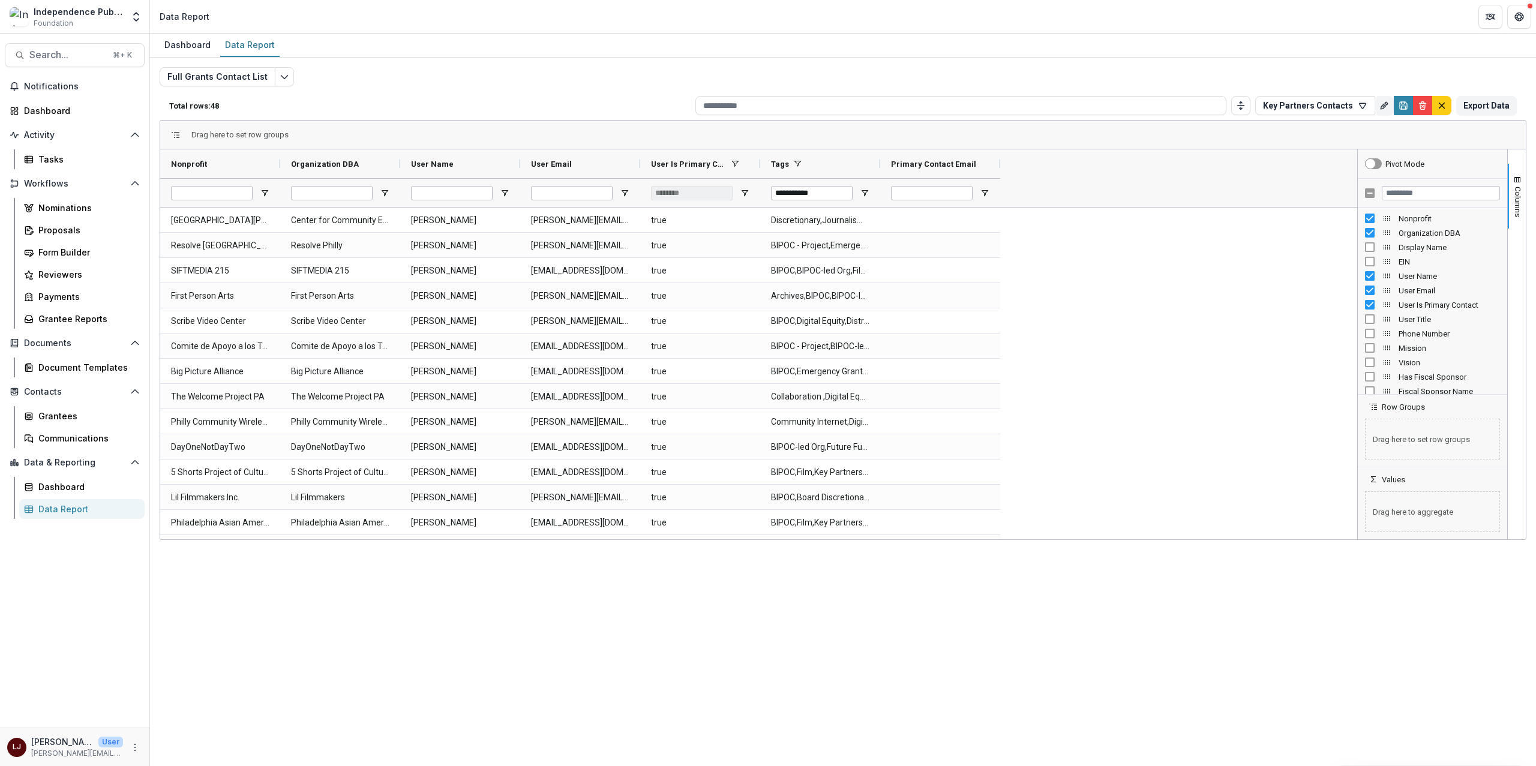 This screenshot has width=1536, height=766. What do you see at coordinates (1449, 218) in the screenshot?
I see `span: Nonprofit` at bounding box center [1449, 218].